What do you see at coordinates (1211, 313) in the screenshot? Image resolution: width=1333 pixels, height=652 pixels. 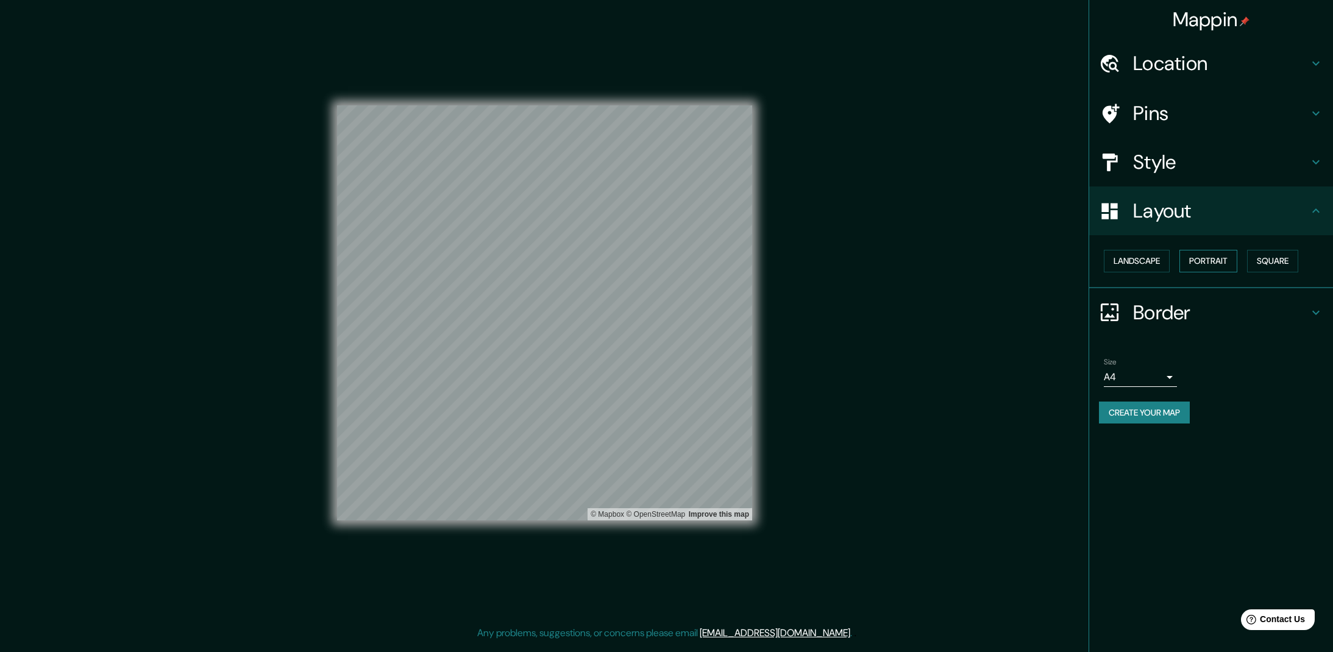 I see `div: Border` at bounding box center [1211, 313].